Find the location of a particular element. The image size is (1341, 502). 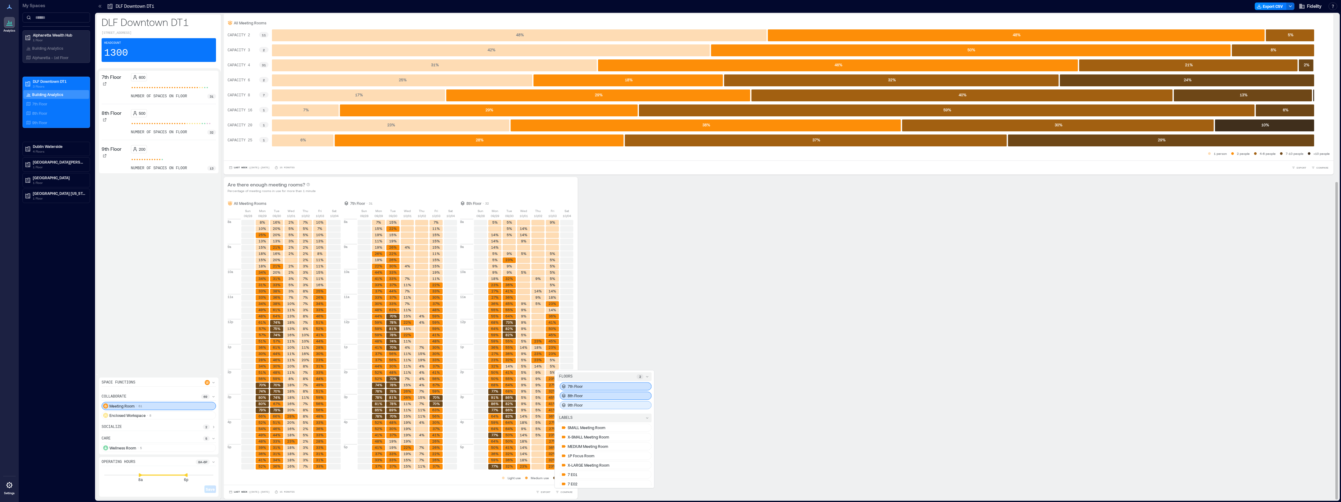

button: EXPORT is located at coordinates (543, 492).